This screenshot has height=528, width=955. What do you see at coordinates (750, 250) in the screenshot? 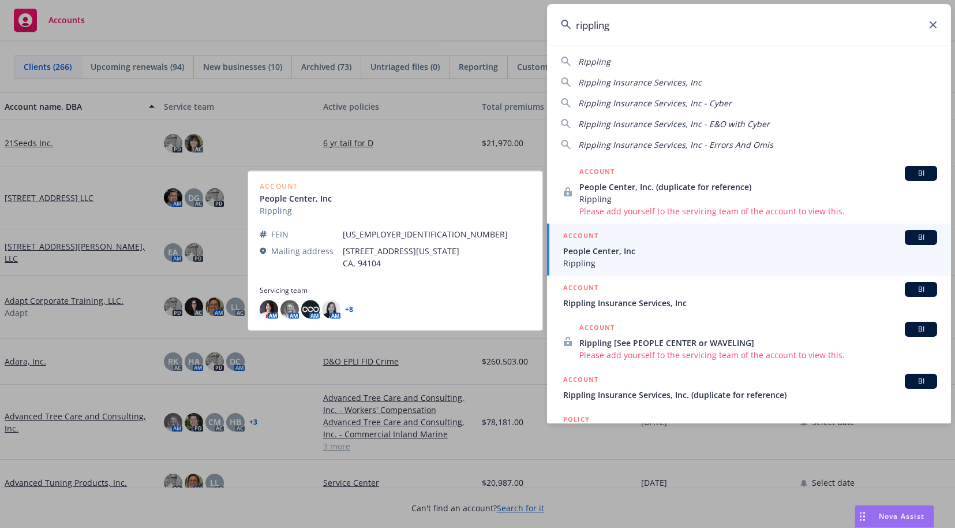
I see `span: People Center, Inc` at bounding box center [750, 250].